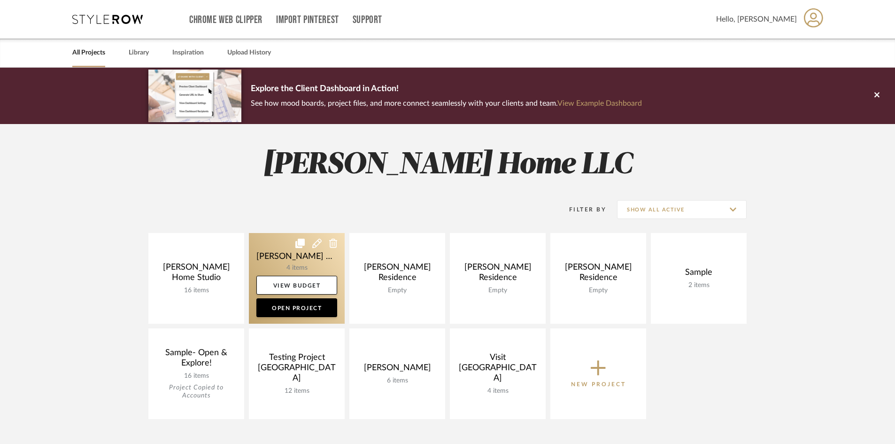 The image size is (895, 444). What do you see at coordinates (139, 53) in the screenshot?
I see `a: Library` at bounding box center [139, 53].